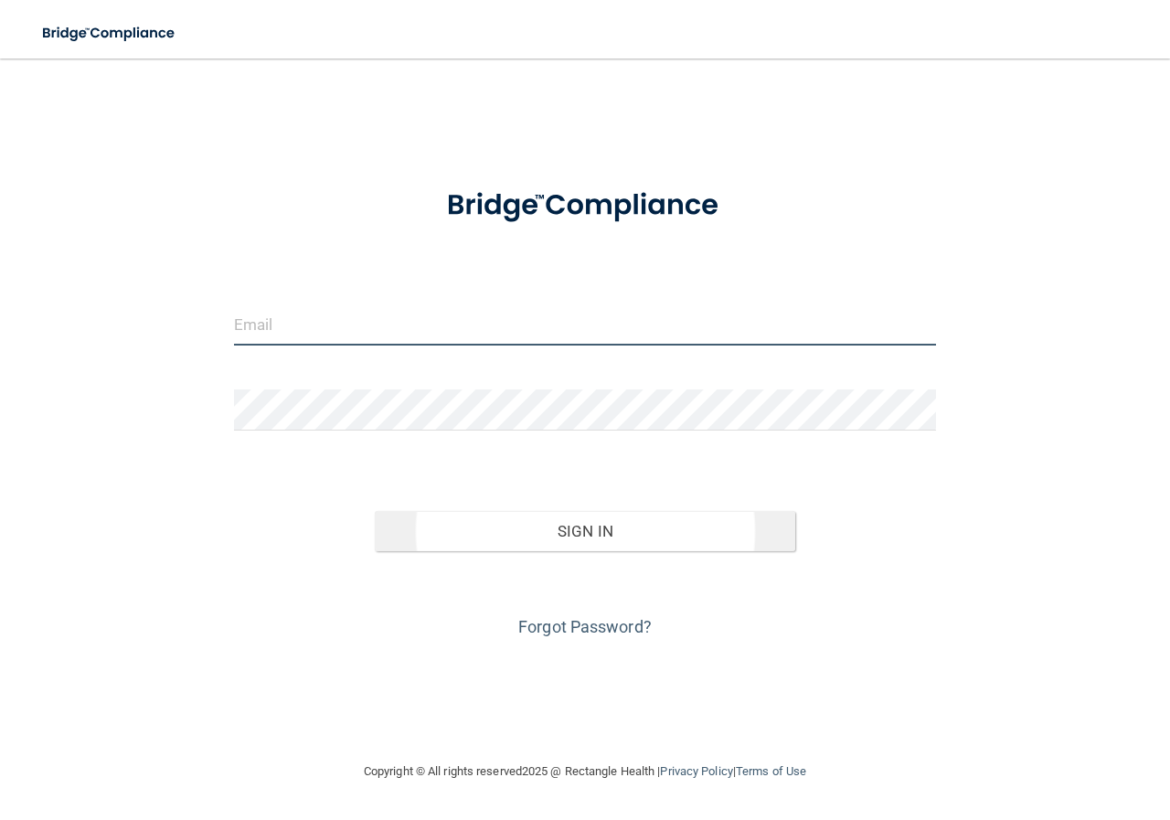 This screenshot has width=1170, height=820. What do you see at coordinates (585, 771) in the screenshot?
I see `div: Copyright © All rights reserved 2025 @ Rectangle Health | |` at bounding box center [585, 771].